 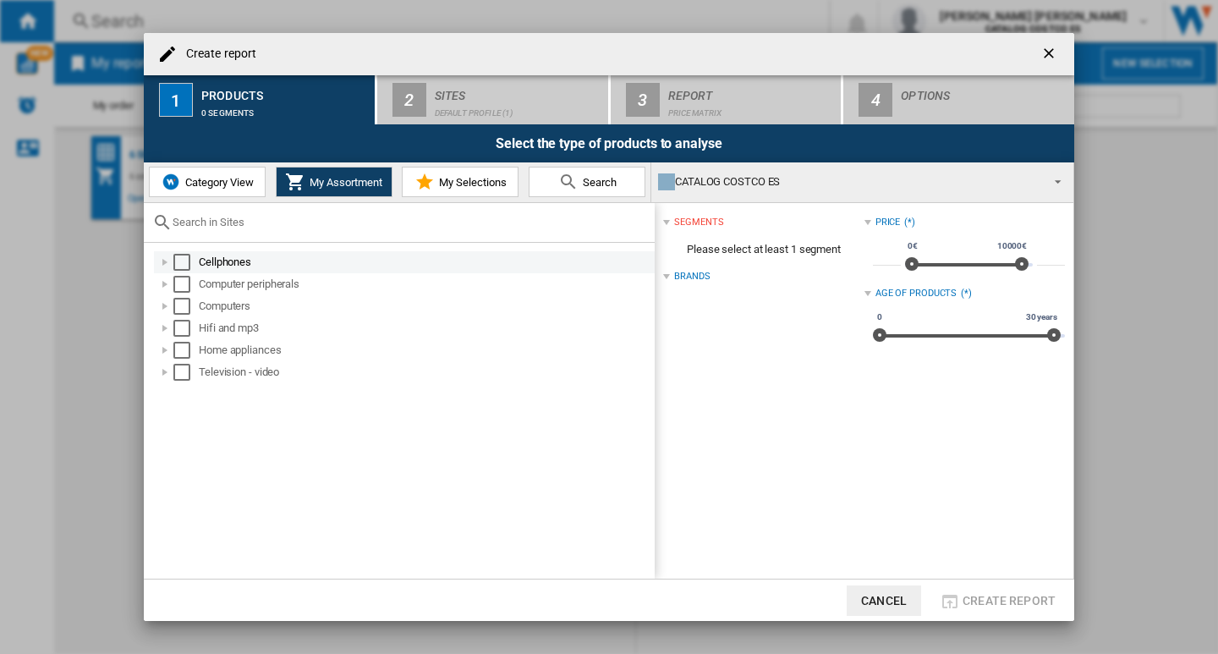 What do you see at coordinates (751, 91) in the screenshot?
I see `div: Report` at bounding box center [751, 91].